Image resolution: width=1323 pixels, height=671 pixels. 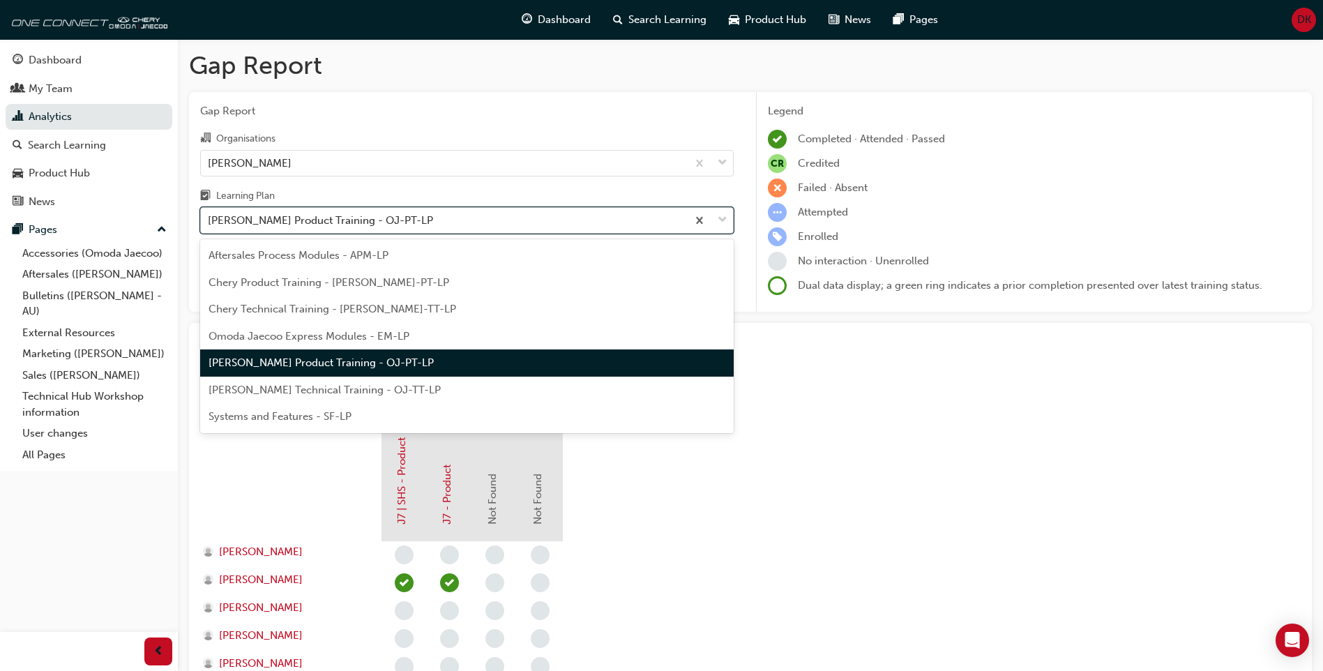 I want to click on span: organisation-icon, so click(x=205, y=139).